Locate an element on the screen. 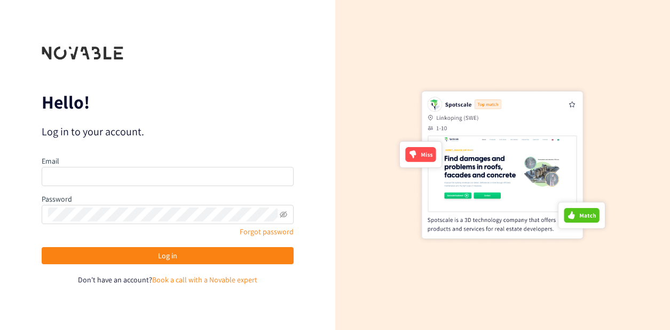  p: Log in to your account. is located at coordinates (168, 131).